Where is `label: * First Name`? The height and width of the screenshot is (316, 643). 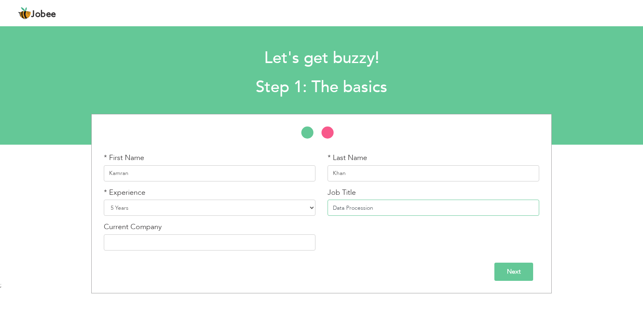
label: * First Name is located at coordinates (124, 158).